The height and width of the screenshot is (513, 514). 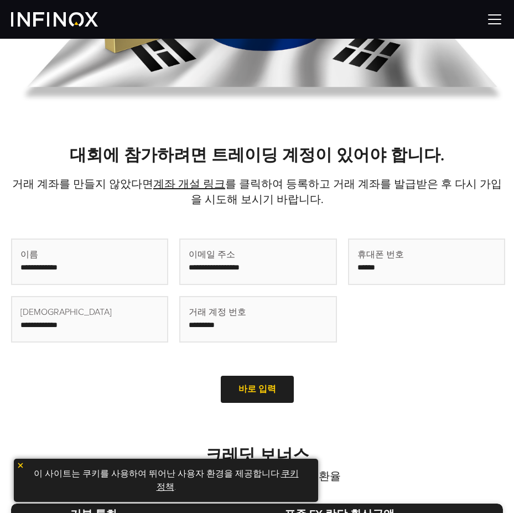 I want to click on p: 거래 계좌를 만들지 않았다면 를 클릭하여 등록하고 거래 계좌를 발급받은 후 다시 가입을 시도해 보시기 바랍니다., so click(x=257, y=192).